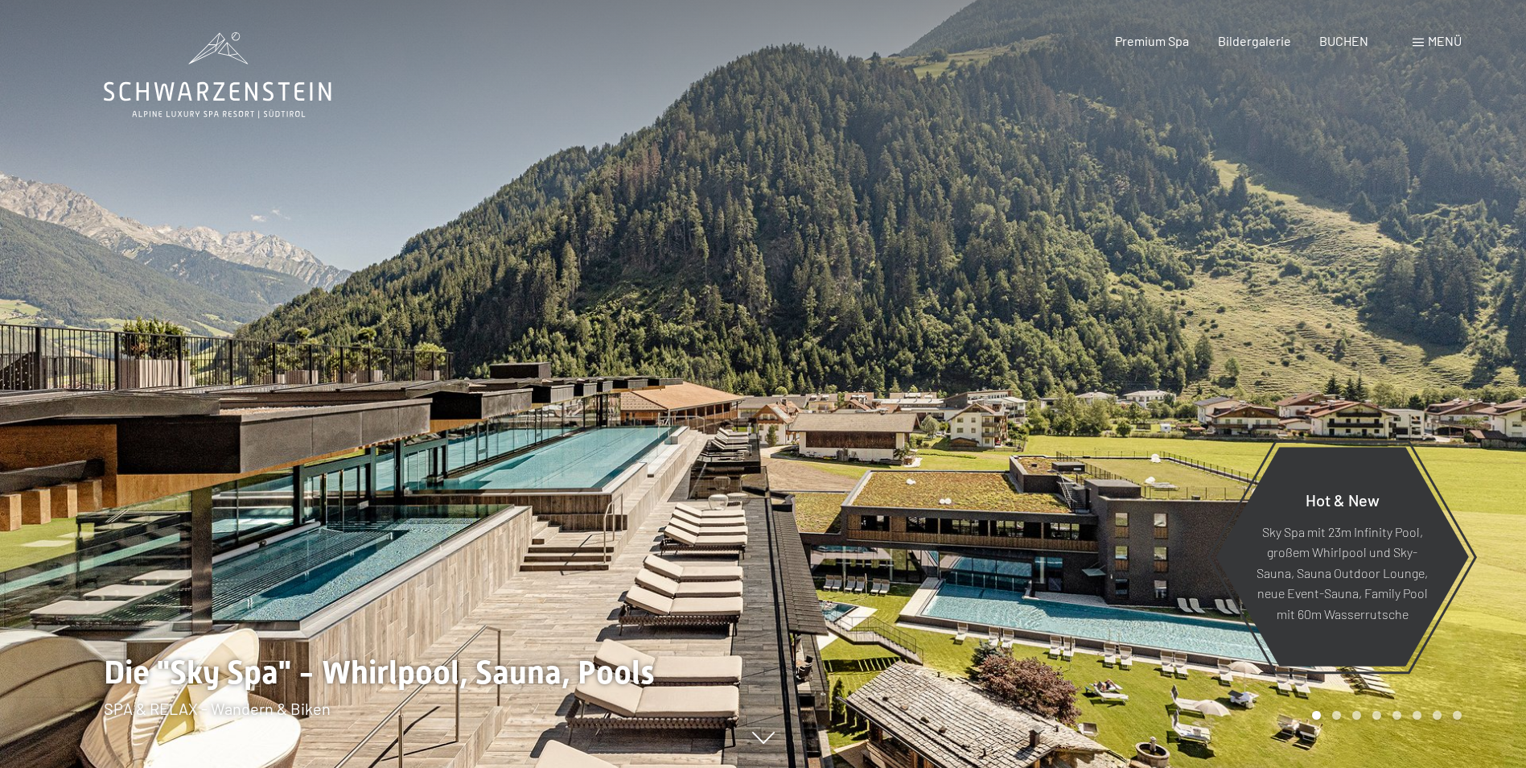  What do you see at coordinates (1316, 714) in the screenshot?
I see `div: Carousel Page 1 (Current Slide)` at bounding box center [1316, 714].